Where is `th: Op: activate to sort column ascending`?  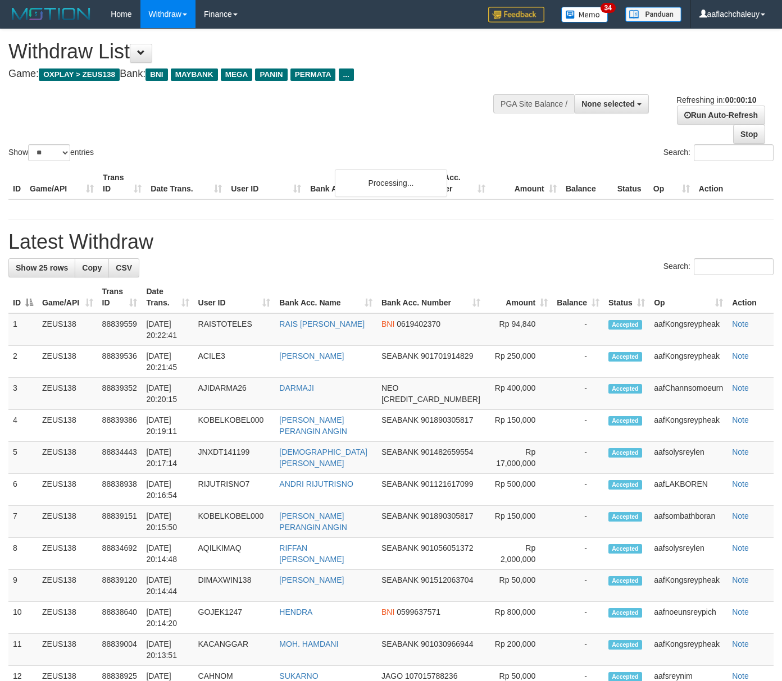
th: Op: activate to sort column ascending is located at coordinates (688, 297).